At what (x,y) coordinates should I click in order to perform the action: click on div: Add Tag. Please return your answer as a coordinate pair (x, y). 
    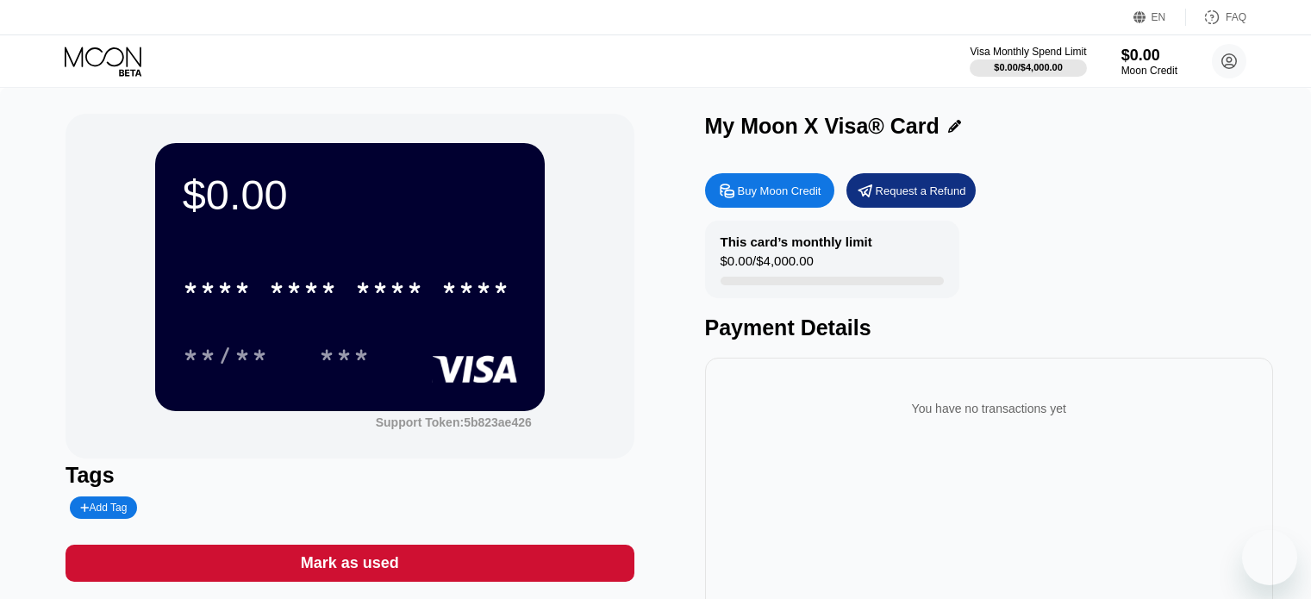
    Looking at the image, I should click on (103, 508).